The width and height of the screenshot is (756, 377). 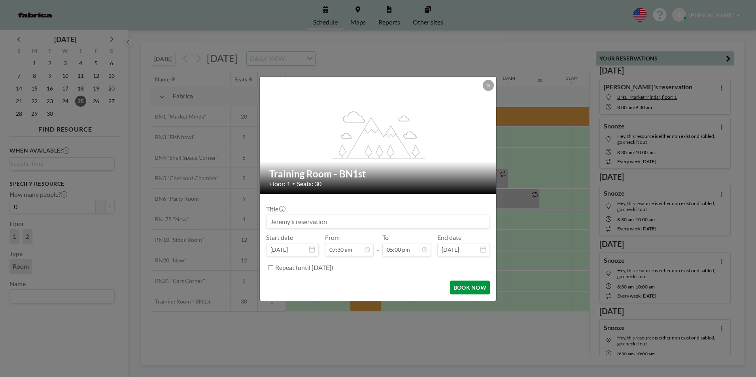 What do you see at coordinates (378, 222) in the screenshot?
I see `input: Jeremy's reservation` at bounding box center [378, 222].